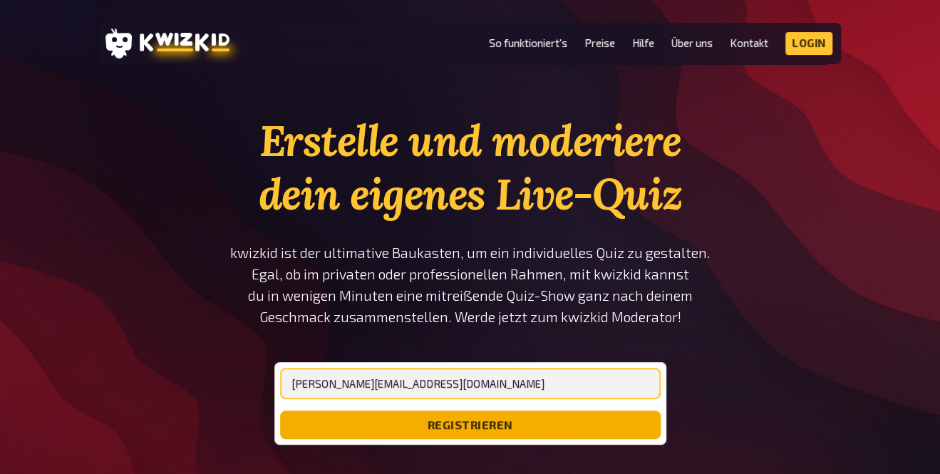 This screenshot has width=940, height=474. I want to click on a: Preise, so click(600, 43).